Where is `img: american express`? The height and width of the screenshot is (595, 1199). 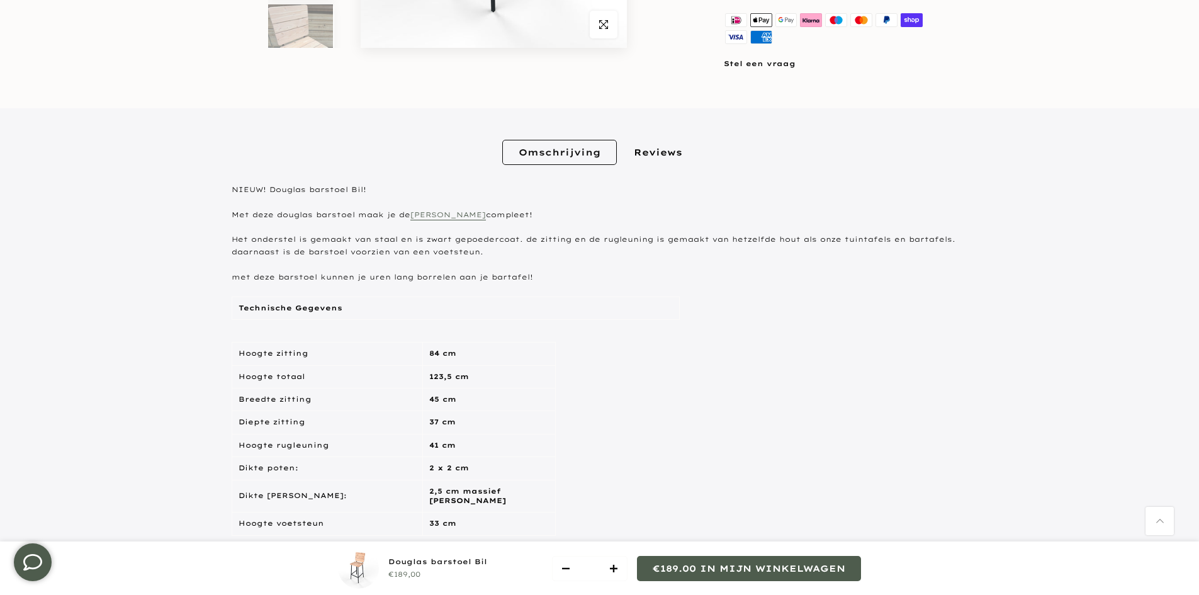 img: american express is located at coordinates (761, 37).